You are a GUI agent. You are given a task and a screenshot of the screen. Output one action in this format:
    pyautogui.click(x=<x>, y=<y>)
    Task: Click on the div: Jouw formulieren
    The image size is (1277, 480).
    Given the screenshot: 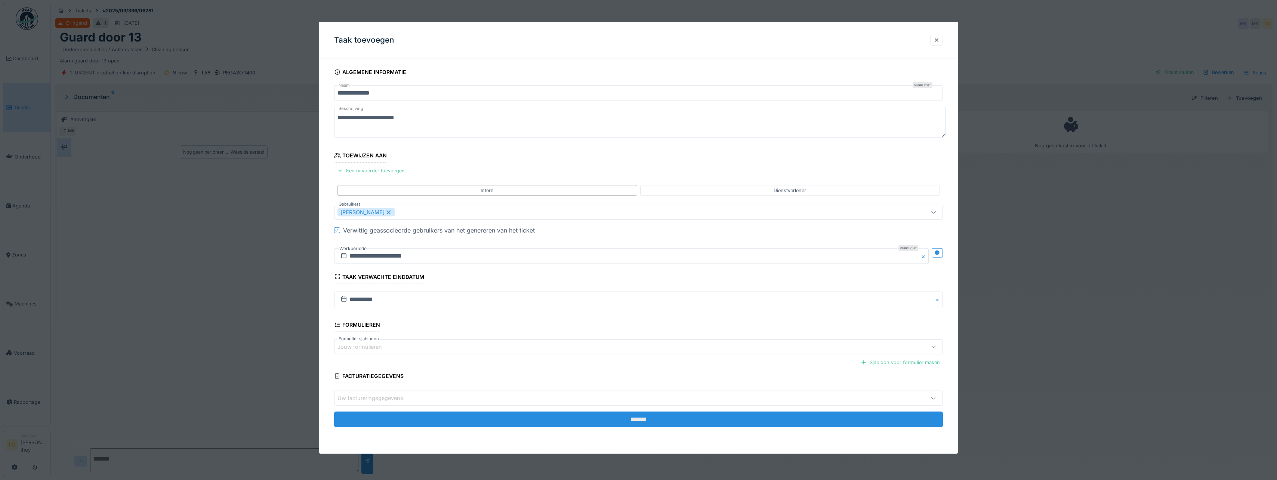 What is the action you would take?
    pyautogui.click(x=365, y=347)
    